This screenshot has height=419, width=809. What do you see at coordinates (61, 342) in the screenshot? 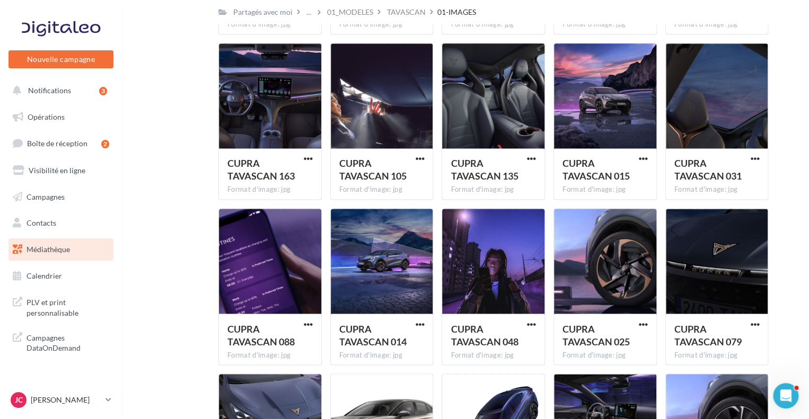
I see `a: Campagnes DataOnDemand` at bounding box center [61, 342].